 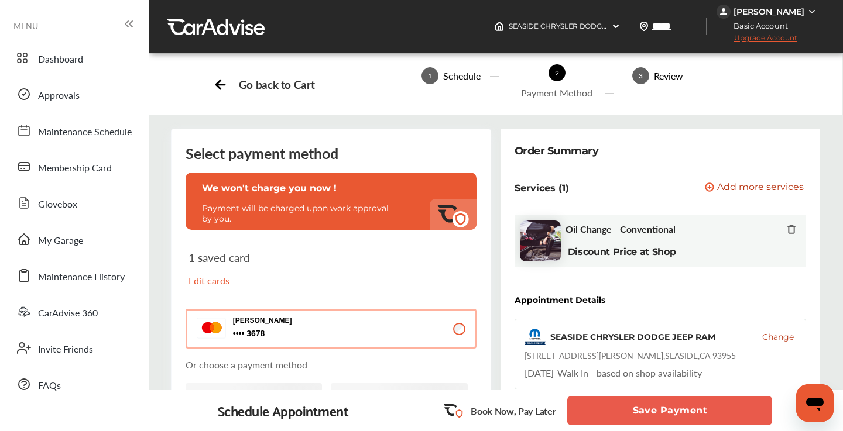 What do you see at coordinates (620, 229) in the screenshot?
I see `span: Oil Change - Conventional` at bounding box center [620, 229].